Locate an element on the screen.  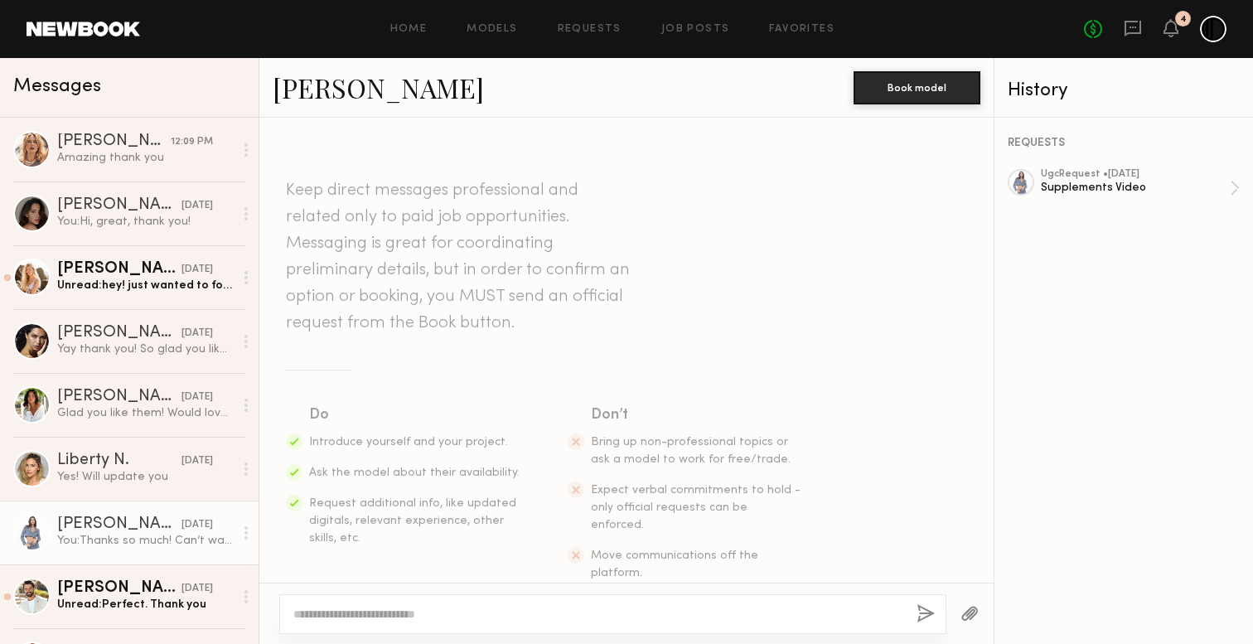
div: You: Hi, great, thank you! is located at coordinates (145, 221).